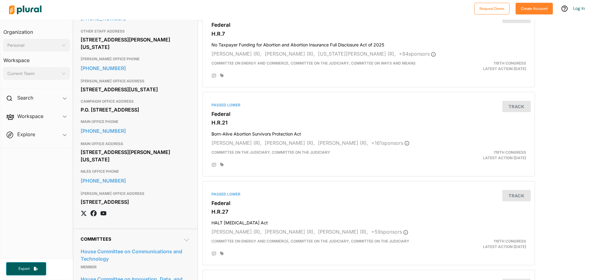 Image resolution: width=591 pixels, height=280 pixels. What do you see at coordinates (135, 122) in the screenshot?
I see `h3: MAIN OFFICE PHONE` at bounding box center [135, 122].